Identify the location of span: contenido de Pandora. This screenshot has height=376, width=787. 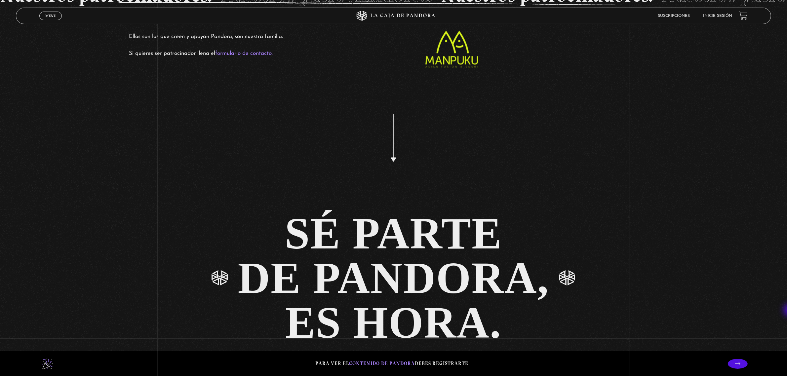
(382, 364).